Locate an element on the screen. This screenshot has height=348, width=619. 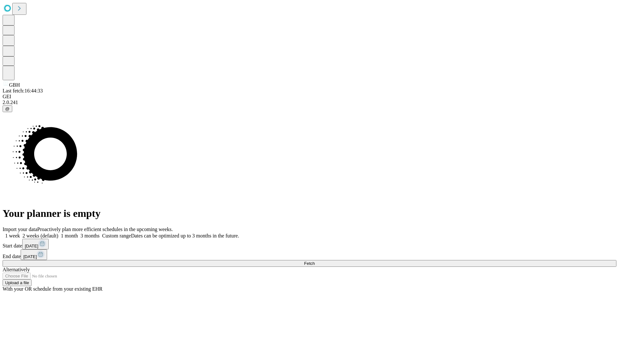
div: 2.0.241 is located at coordinates (309, 102).